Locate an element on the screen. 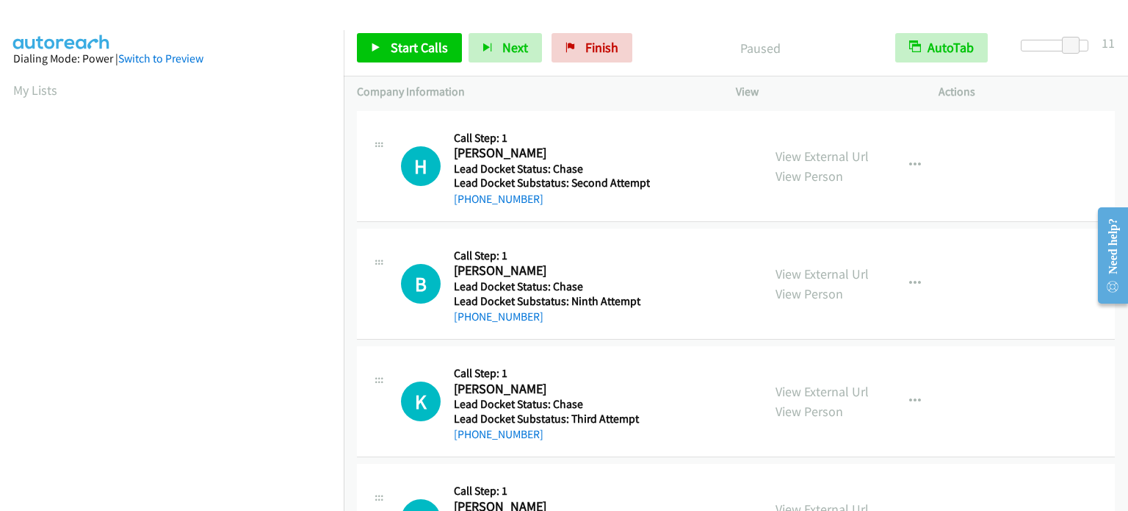 Image resolution: width=1128 pixels, height=511 pixels. h1: B is located at coordinates (421, 284).